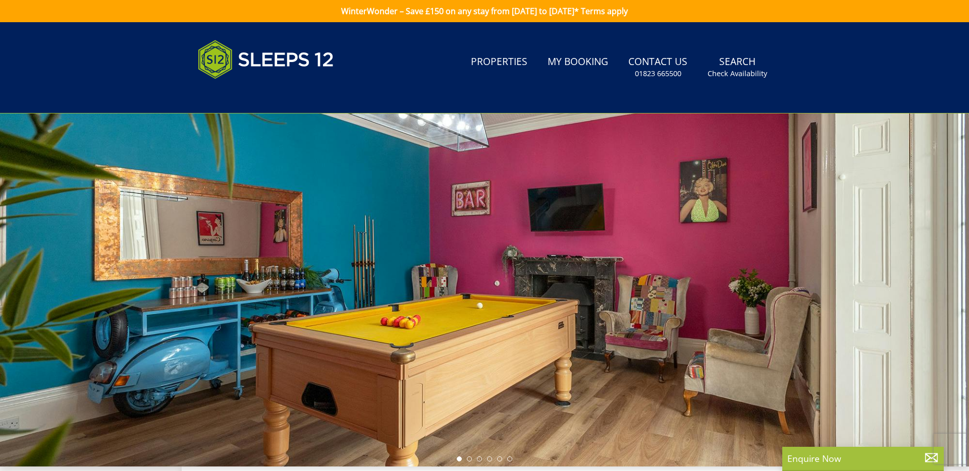 This screenshot has width=969, height=471. Describe the element at coordinates (578, 62) in the screenshot. I see `a: My Booking` at that location.